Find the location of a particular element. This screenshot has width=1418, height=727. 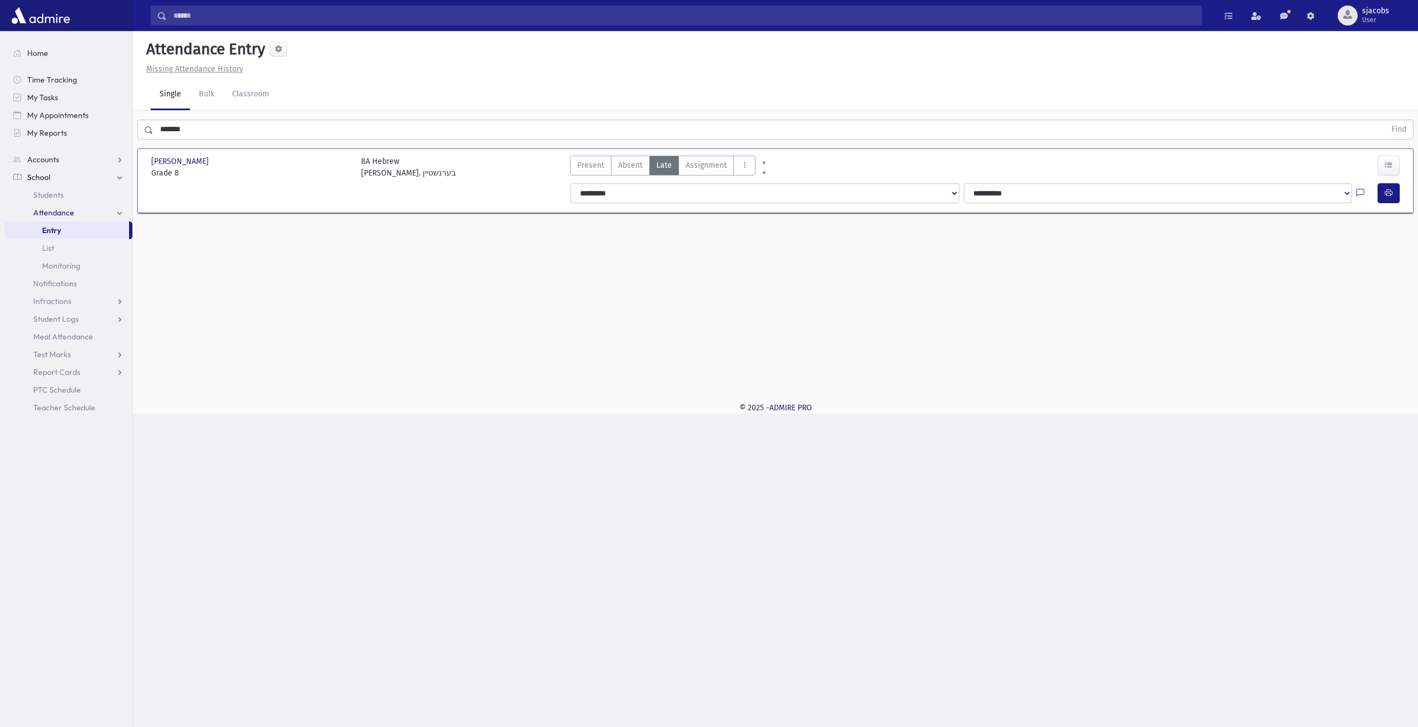

span: Grade 8 is located at coordinates (250, 173).